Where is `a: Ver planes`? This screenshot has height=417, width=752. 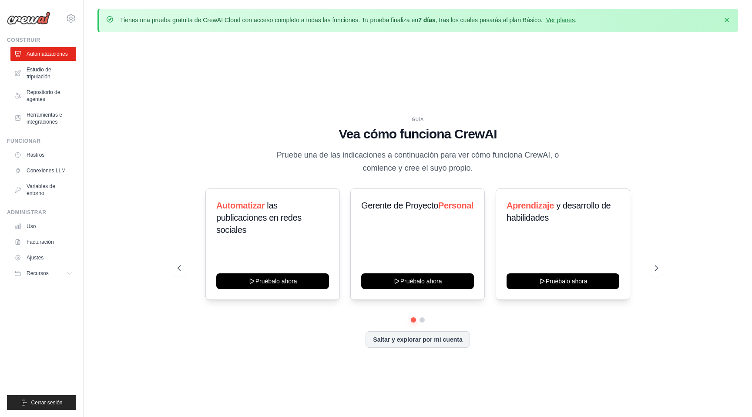
a: Ver planes is located at coordinates (561, 20).